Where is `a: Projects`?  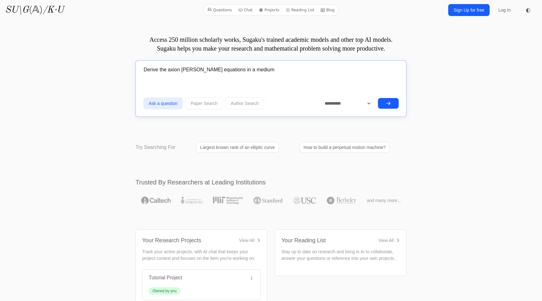
a: Projects is located at coordinates (269, 10).